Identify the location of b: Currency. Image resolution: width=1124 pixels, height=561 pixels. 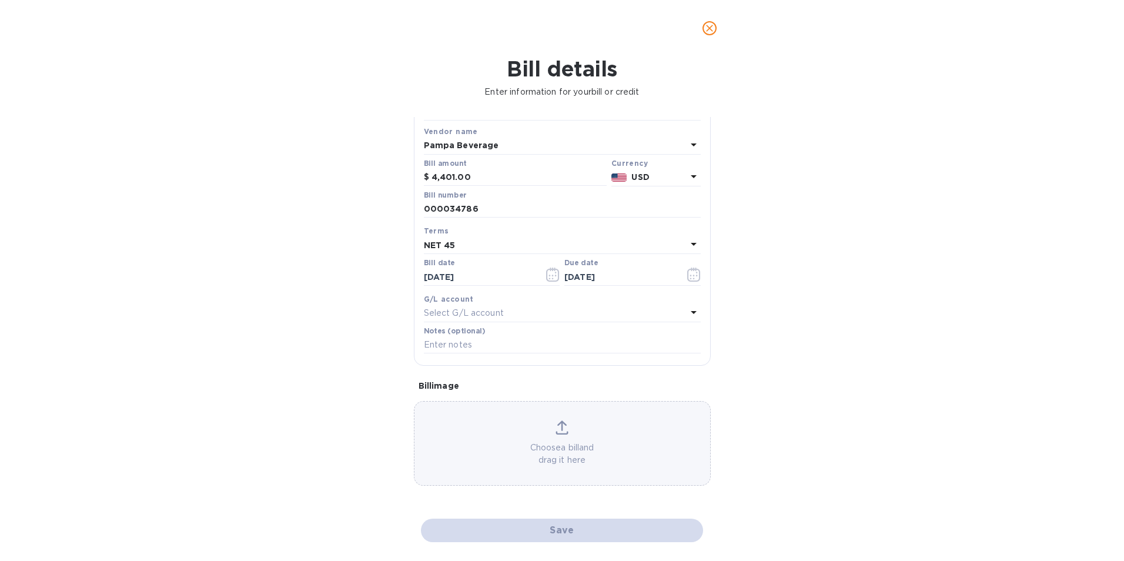
(629, 163).